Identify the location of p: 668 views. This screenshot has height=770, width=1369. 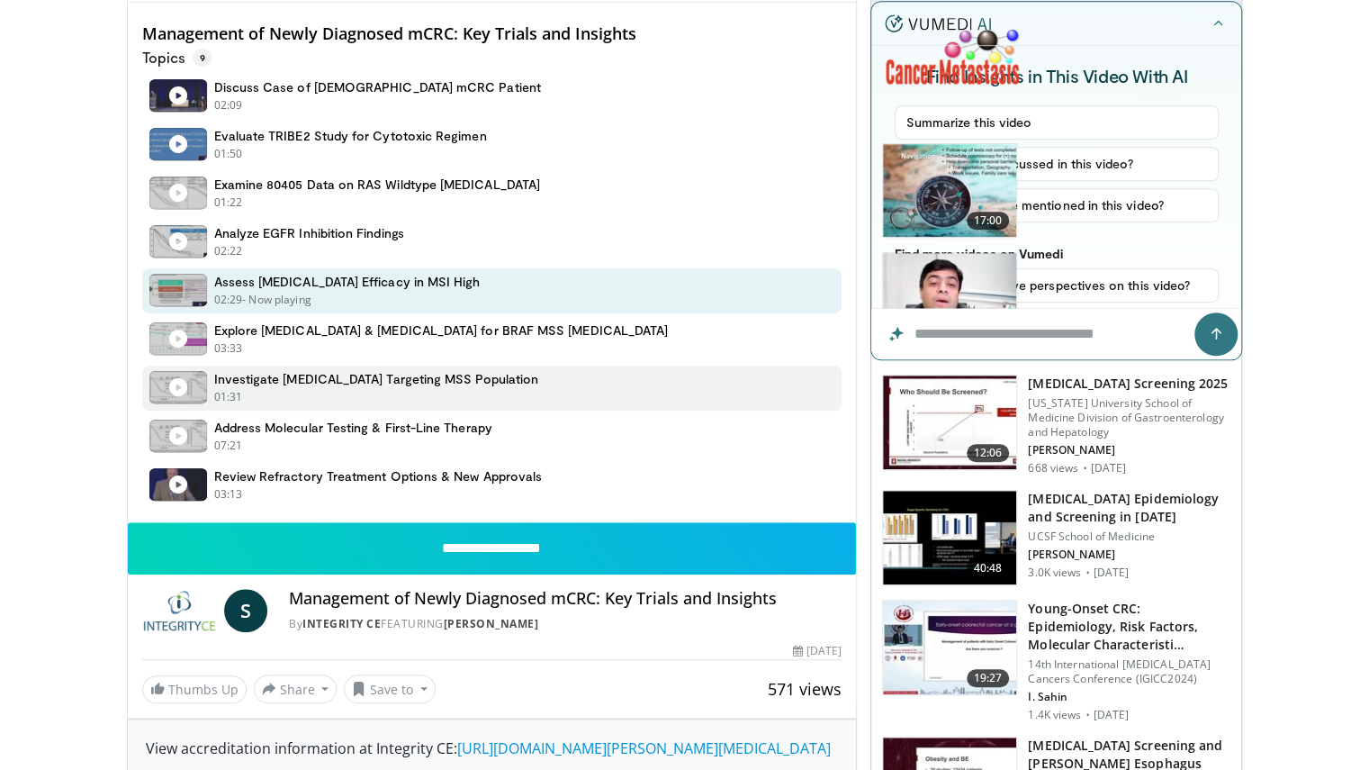
(1053, 468).